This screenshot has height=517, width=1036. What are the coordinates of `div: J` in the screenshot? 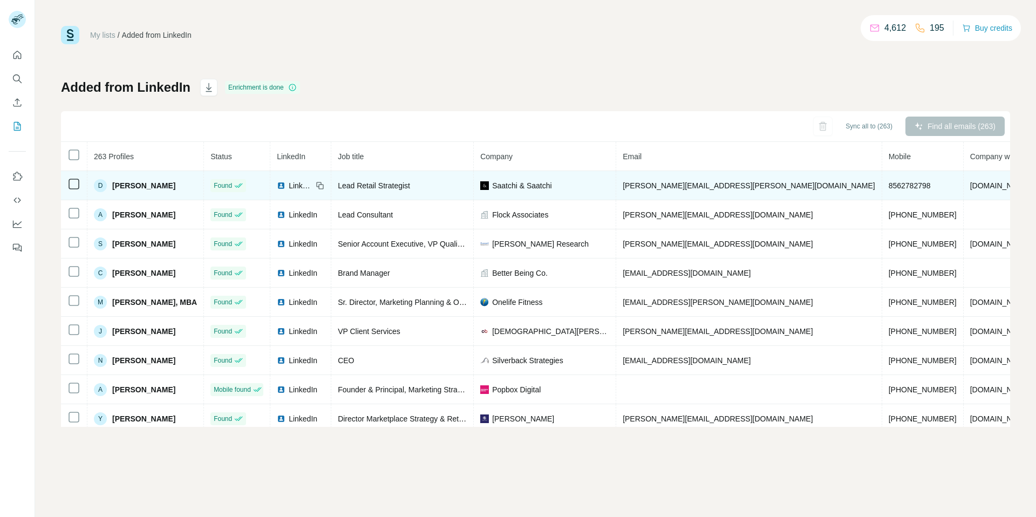 It's located at (100, 331).